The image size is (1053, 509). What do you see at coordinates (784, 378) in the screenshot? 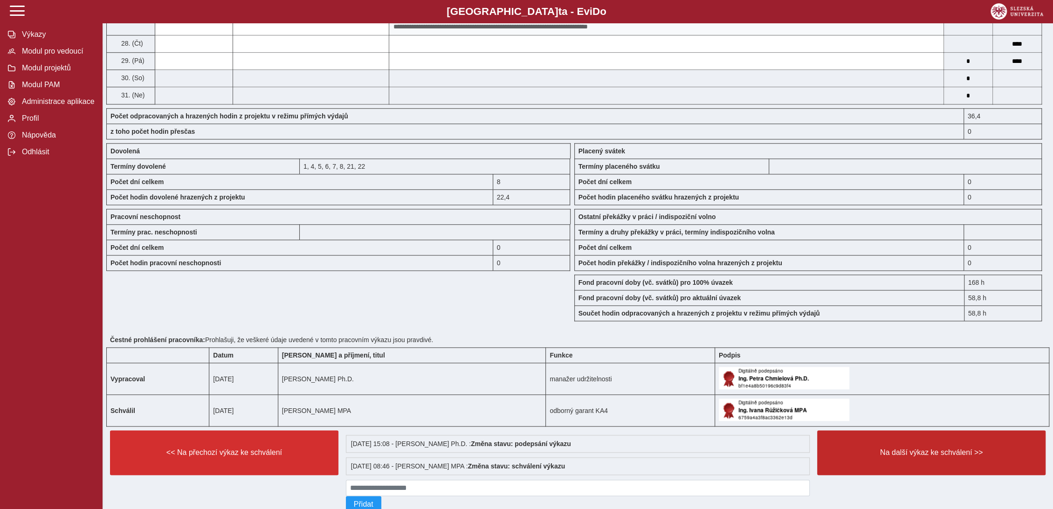
I see `img: Digitálně podepsáno uživatelem` at bounding box center [784, 378].